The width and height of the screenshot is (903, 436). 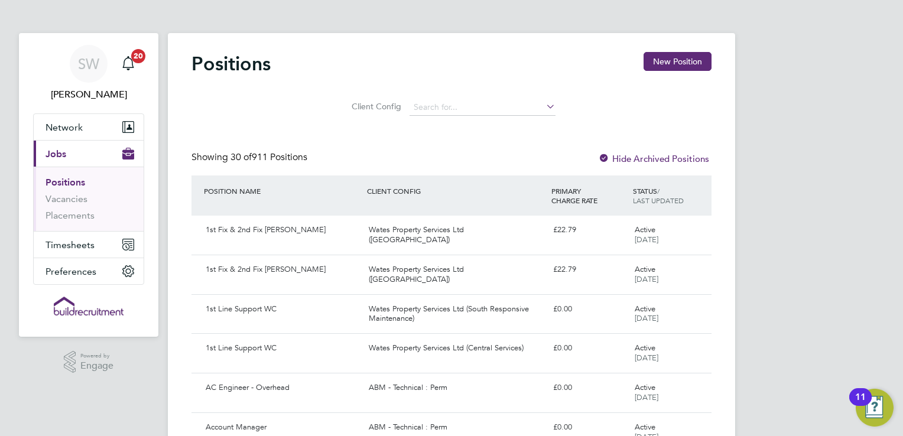 What do you see at coordinates (66, 199) in the screenshot?
I see `a: Vacancies` at bounding box center [66, 199].